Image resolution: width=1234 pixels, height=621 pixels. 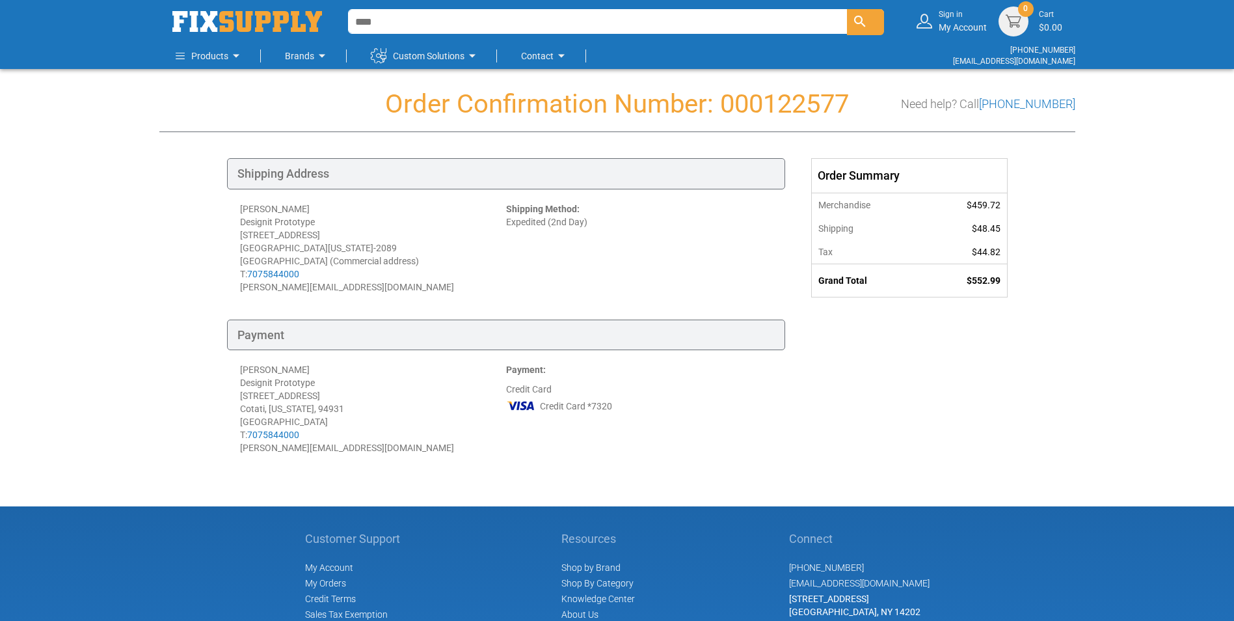 What do you see at coordinates (859, 539) in the screenshot?
I see `h5: Connect` at bounding box center [859, 539].